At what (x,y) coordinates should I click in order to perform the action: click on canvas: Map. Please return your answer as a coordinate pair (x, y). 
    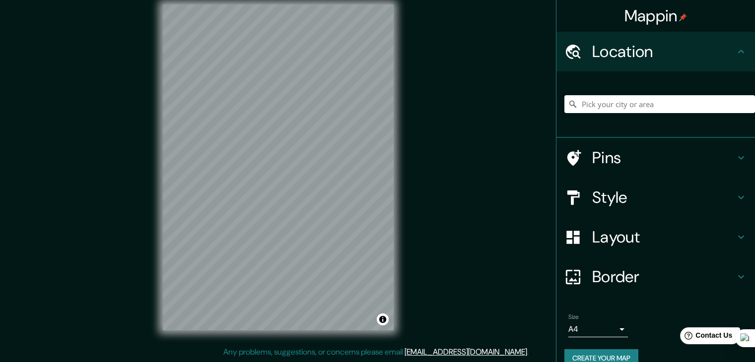
    Looking at the image, I should click on (278, 167).